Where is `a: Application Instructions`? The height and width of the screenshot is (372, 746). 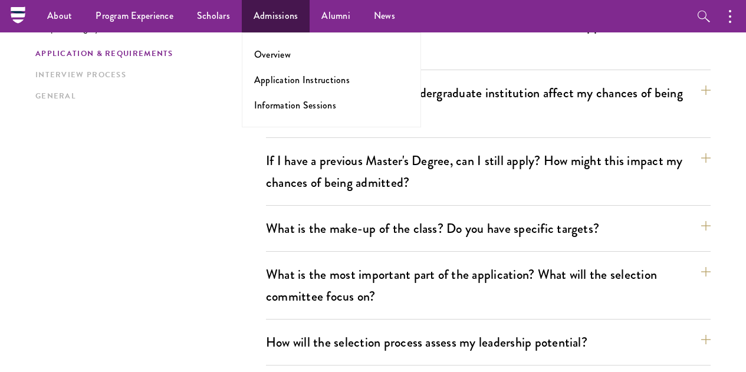
a: Application Instructions is located at coordinates (302, 80).